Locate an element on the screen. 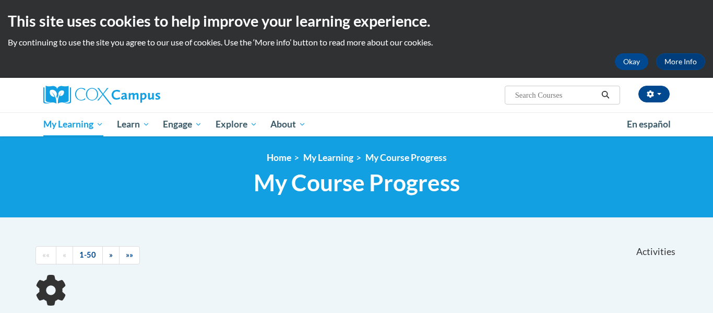  a: Home is located at coordinates (279, 157).